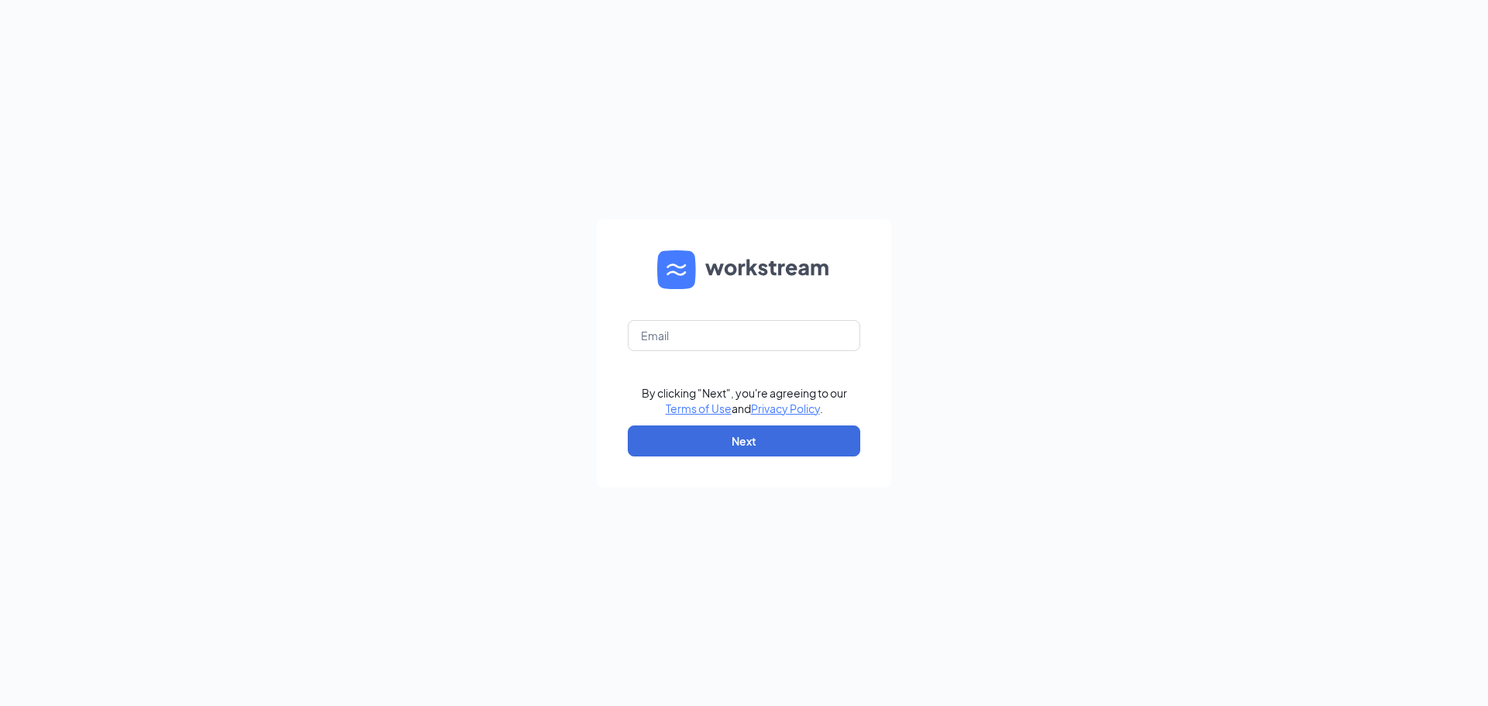  What do you see at coordinates (744, 441) in the screenshot?
I see `button: Next` at bounding box center [744, 441].